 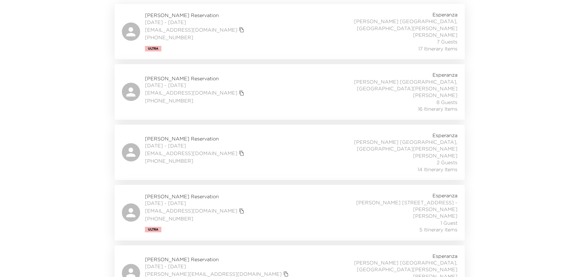 What do you see at coordinates (438, 229) in the screenshot?
I see `span: 5 Itinerary Items` at bounding box center [438, 229].